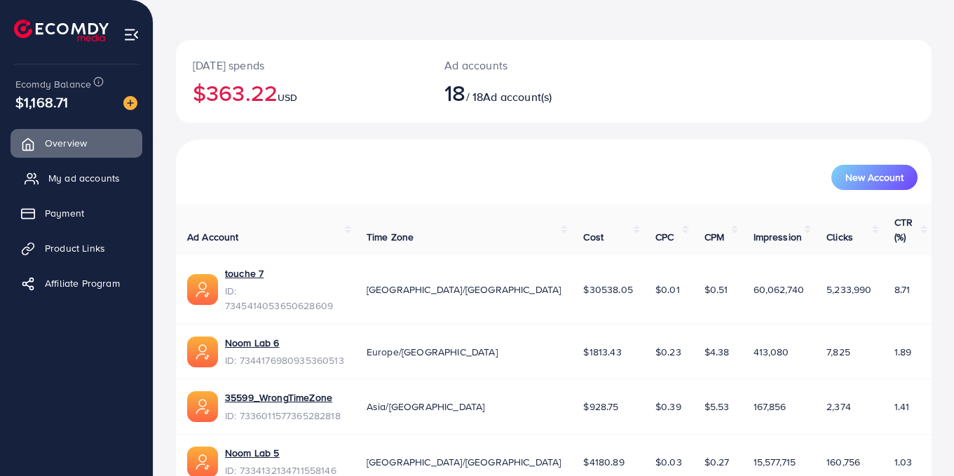 The image size is (954, 476). What do you see at coordinates (278, 397) in the screenshot?
I see `a: 35599_WrongTimeZone` at bounding box center [278, 397].